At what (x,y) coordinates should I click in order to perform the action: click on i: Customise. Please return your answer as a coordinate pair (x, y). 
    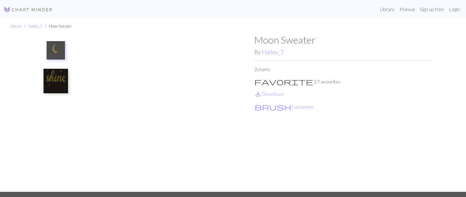
    Looking at the image, I should click on (273, 107).